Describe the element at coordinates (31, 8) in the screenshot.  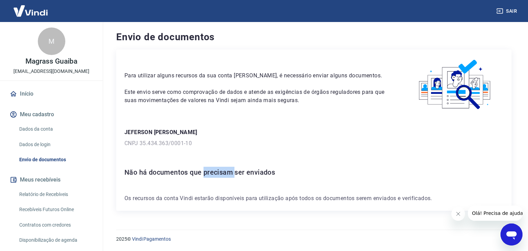
I see `span: Olá! Precisa de ajuda?` at that location.